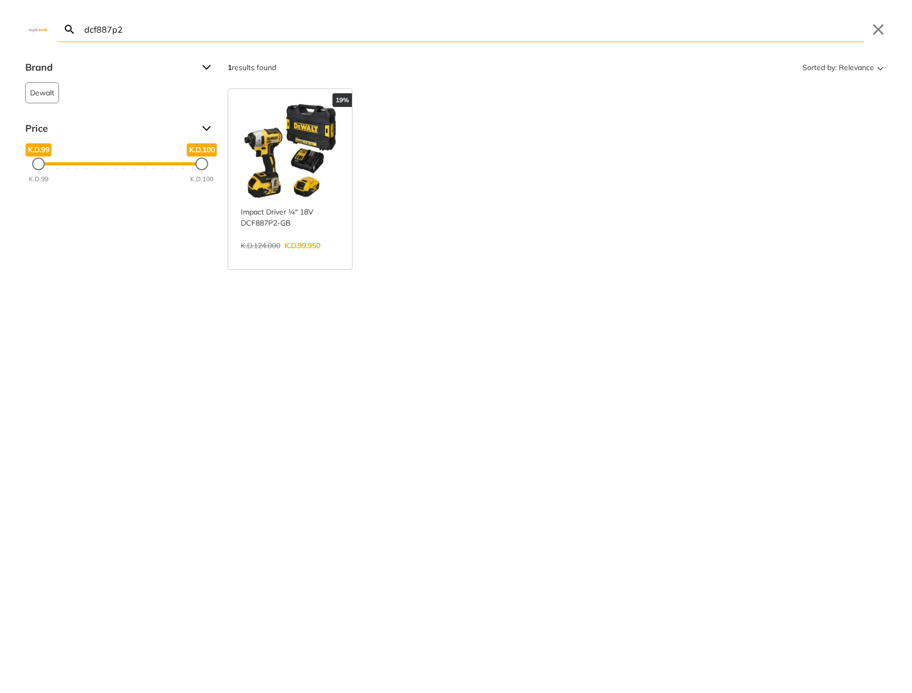  Describe the element at coordinates (38, 29) in the screenshot. I see `img: Close` at that location.